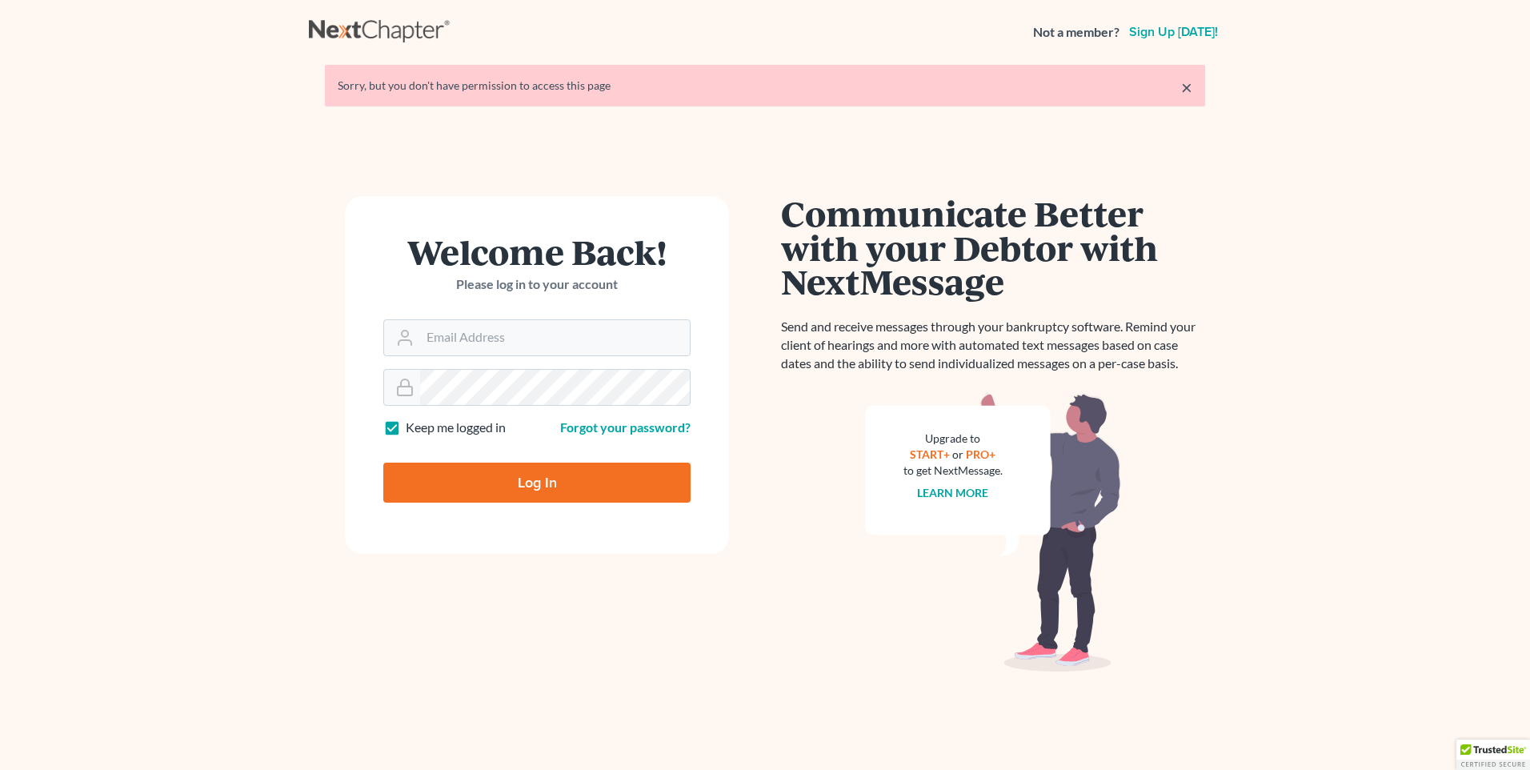  Describe the element at coordinates (959, 454) in the screenshot. I see `span: or` at that location.